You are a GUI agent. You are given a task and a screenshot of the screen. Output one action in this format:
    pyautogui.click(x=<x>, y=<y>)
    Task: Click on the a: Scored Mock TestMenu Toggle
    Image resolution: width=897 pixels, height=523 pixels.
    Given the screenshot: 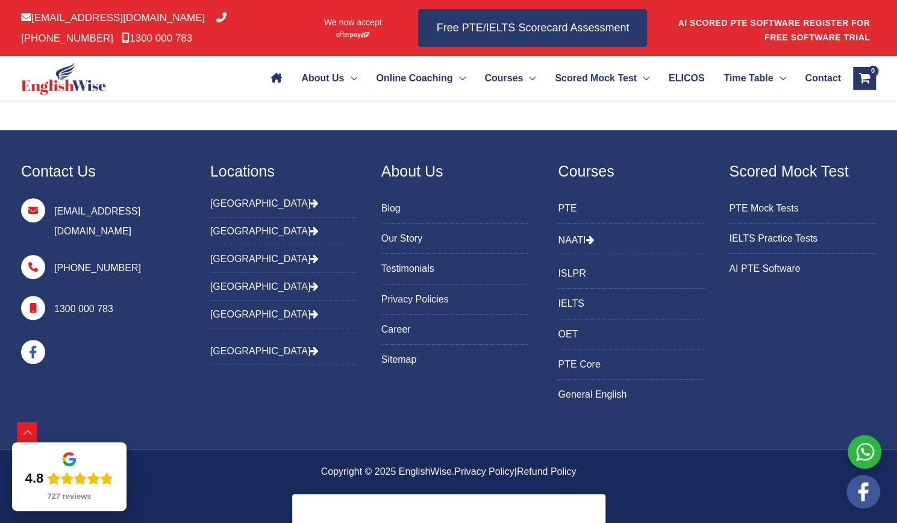 What is the action you would take?
    pyautogui.click(x=602, y=78)
    